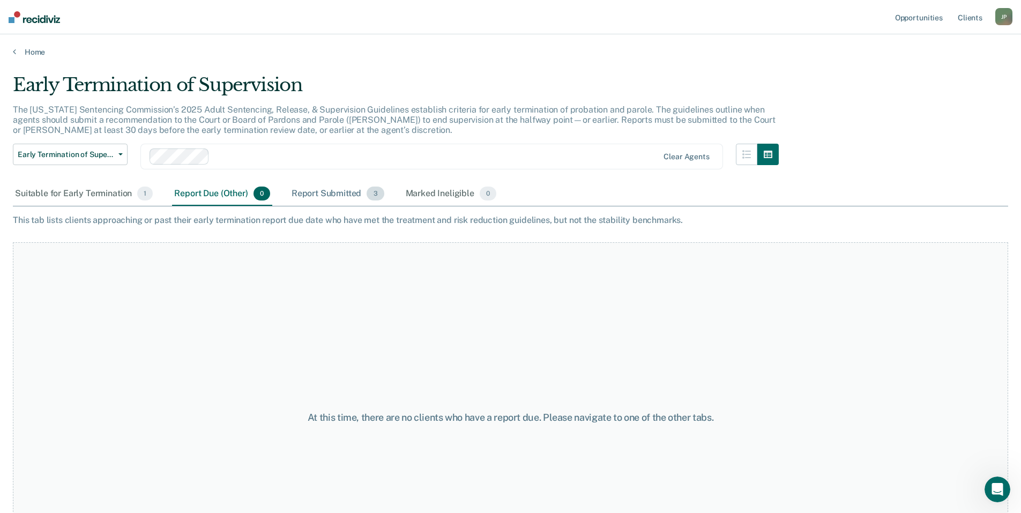 This screenshot has width=1021, height=513. I want to click on button: Early Termination of Supervision, so click(70, 154).